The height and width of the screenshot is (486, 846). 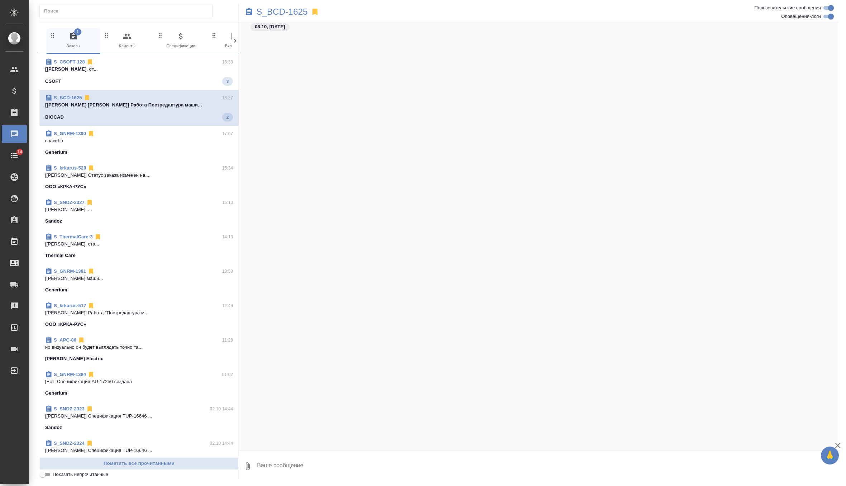 I want to click on span: Пользовательские сообщения, so click(x=788, y=8).